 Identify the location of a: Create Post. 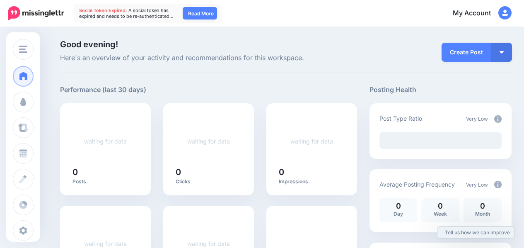
(467, 52).